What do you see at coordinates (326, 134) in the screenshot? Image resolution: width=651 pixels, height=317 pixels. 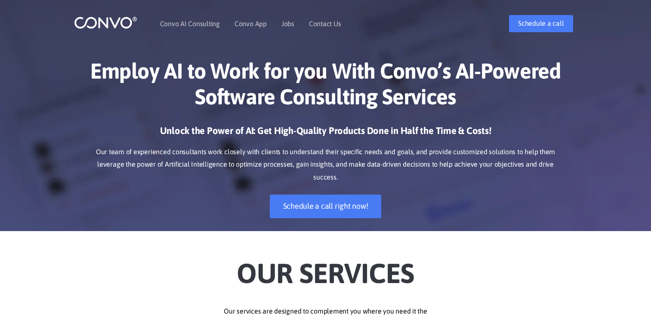 I see `h3: Unlock the Power of AI: Get High-Quality Products Done in Half the Time & Costs!` at bounding box center [326, 134].